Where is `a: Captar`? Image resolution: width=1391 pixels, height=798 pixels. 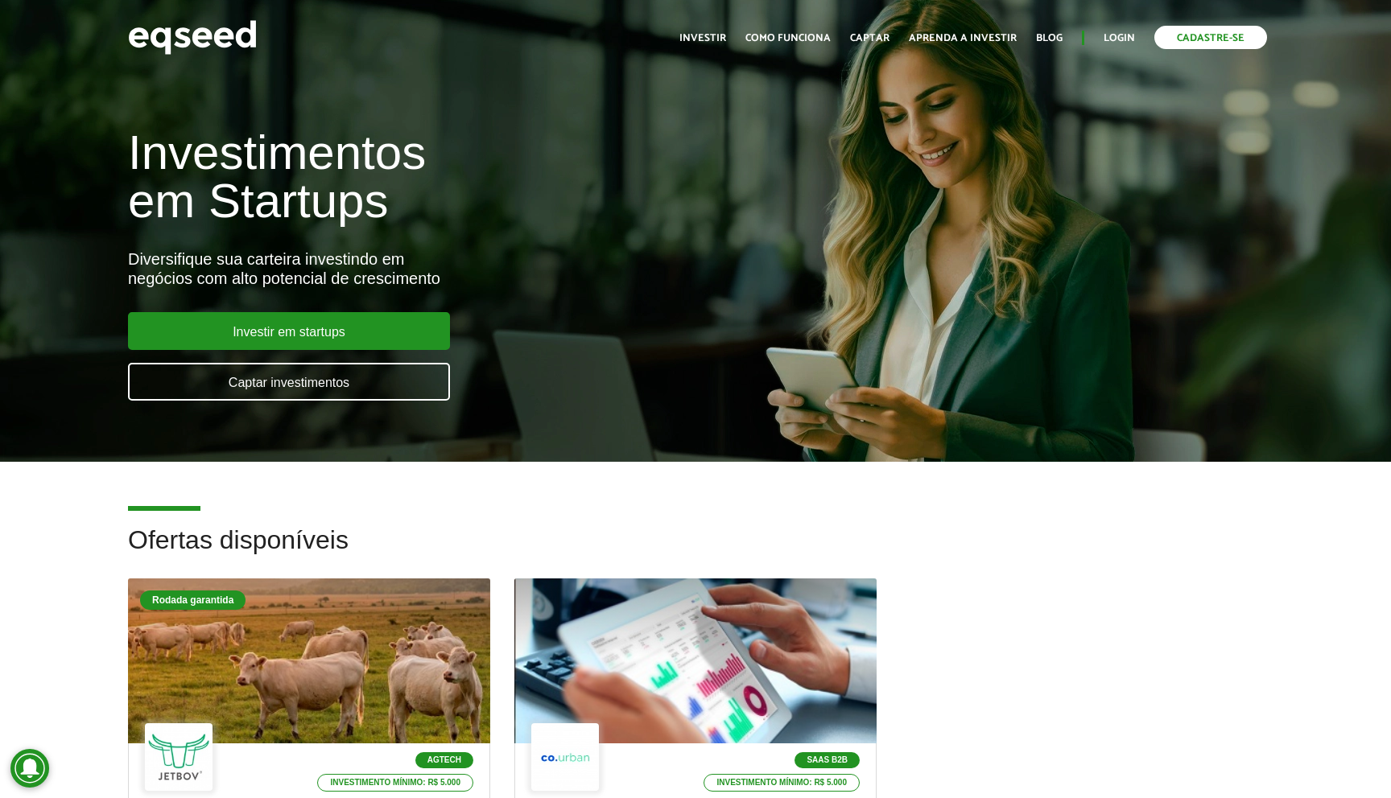
a: Captar is located at coordinates (869, 38).